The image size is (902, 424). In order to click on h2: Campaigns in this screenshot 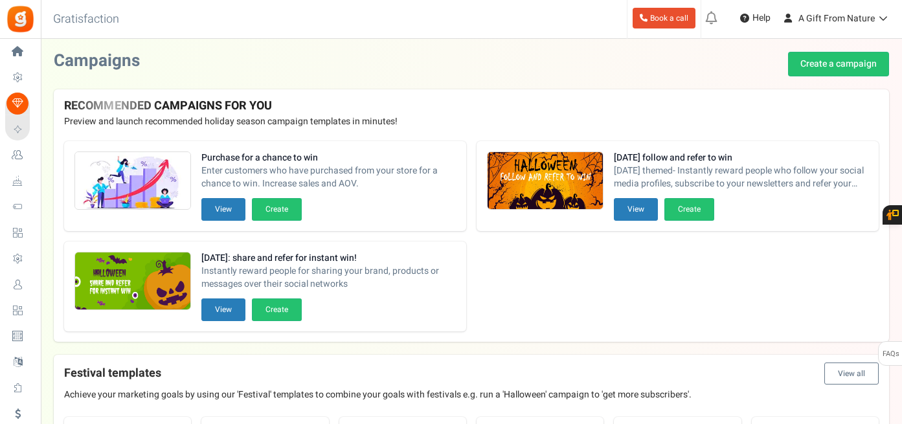, I will do `click(97, 61)`.